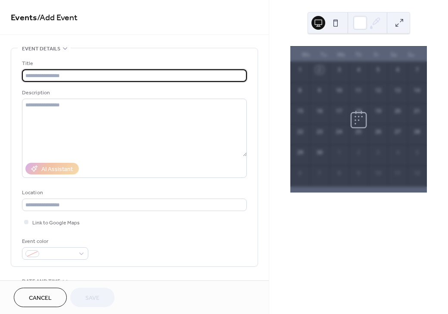  I want to click on div: 17, so click(339, 111).